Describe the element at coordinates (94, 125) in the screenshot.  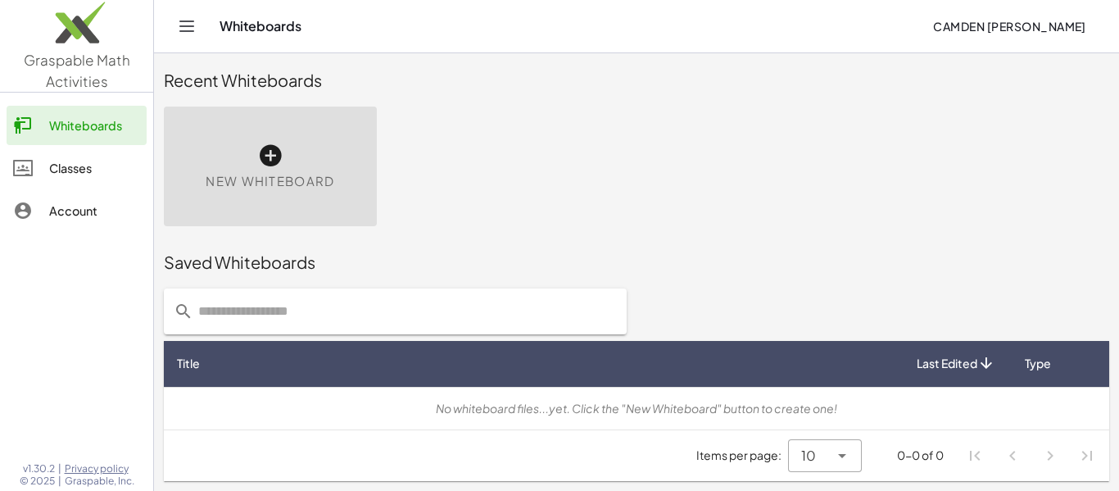
I see `div: Whiteboards` at that location.